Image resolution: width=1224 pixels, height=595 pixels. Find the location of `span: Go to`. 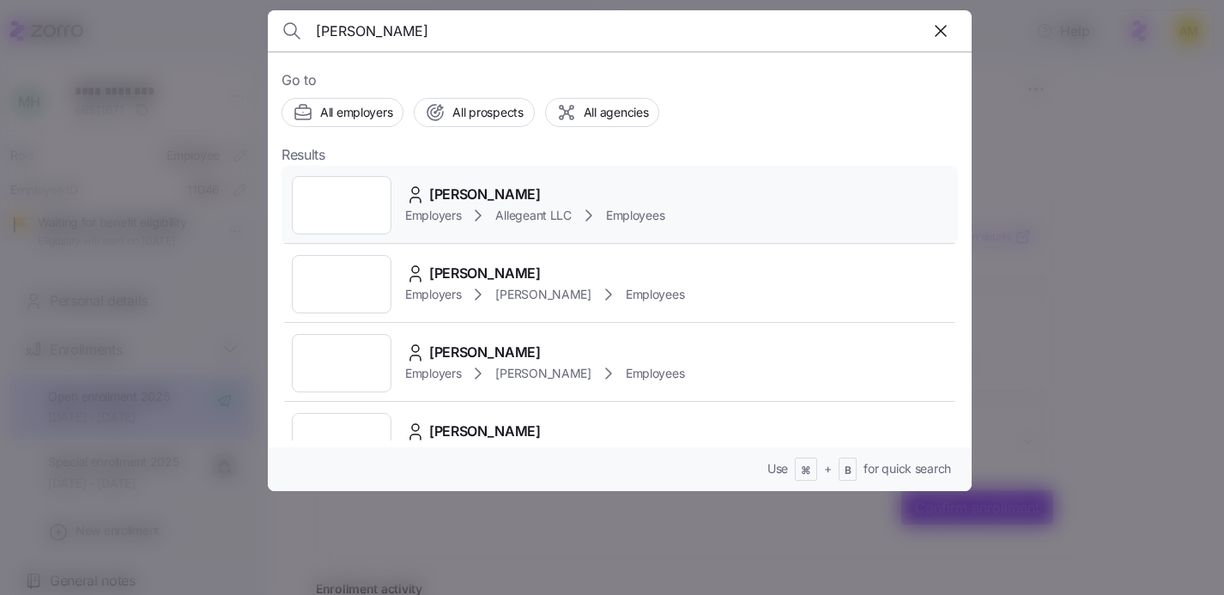

span: Go to is located at coordinates (620, 80).